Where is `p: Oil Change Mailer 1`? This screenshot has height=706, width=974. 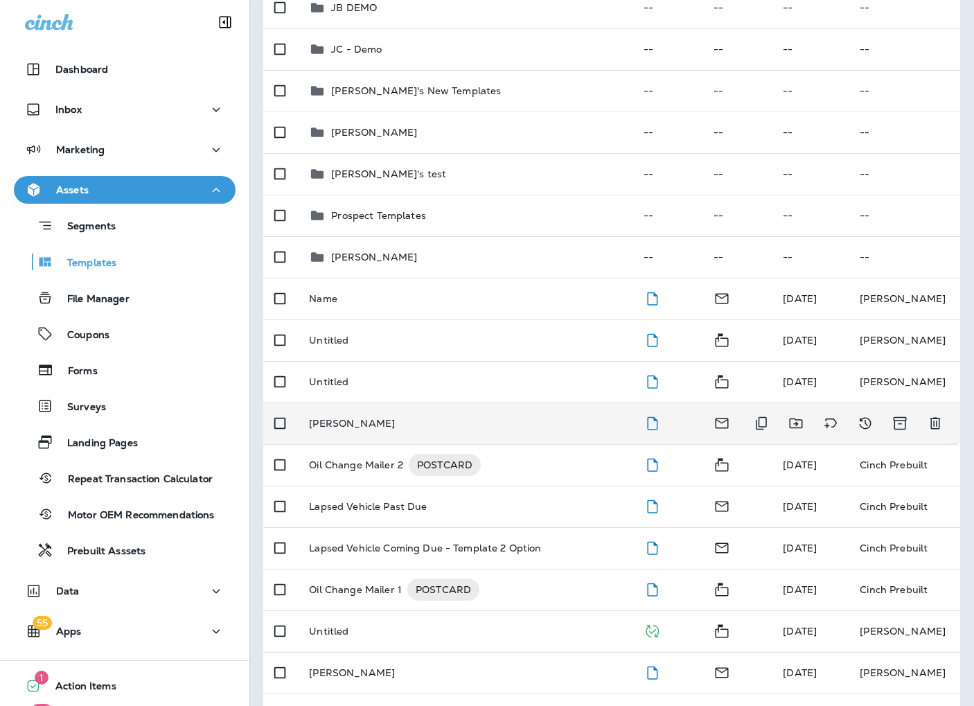
p: Oil Change Mailer 1 is located at coordinates (355, 589).